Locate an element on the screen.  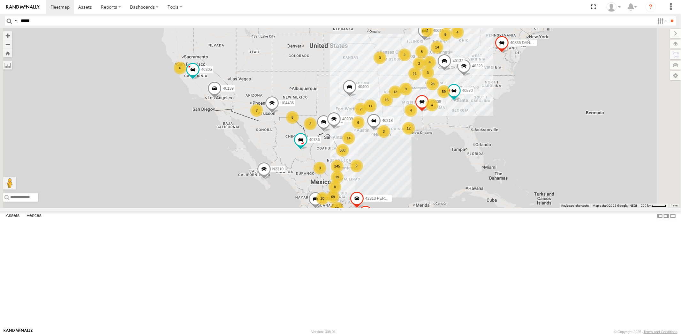
span: H04436 is located at coordinates (287, 103).